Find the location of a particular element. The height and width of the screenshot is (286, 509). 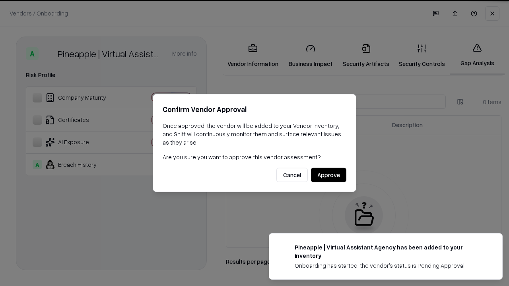

img: trypineapple.com is located at coordinates (283, 248).